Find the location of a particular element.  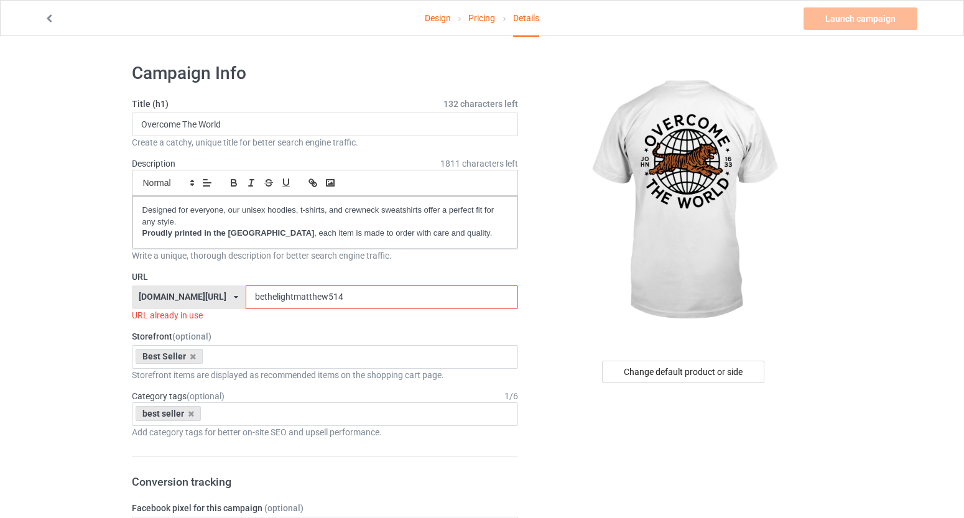

label: URL is located at coordinates (325, 277).